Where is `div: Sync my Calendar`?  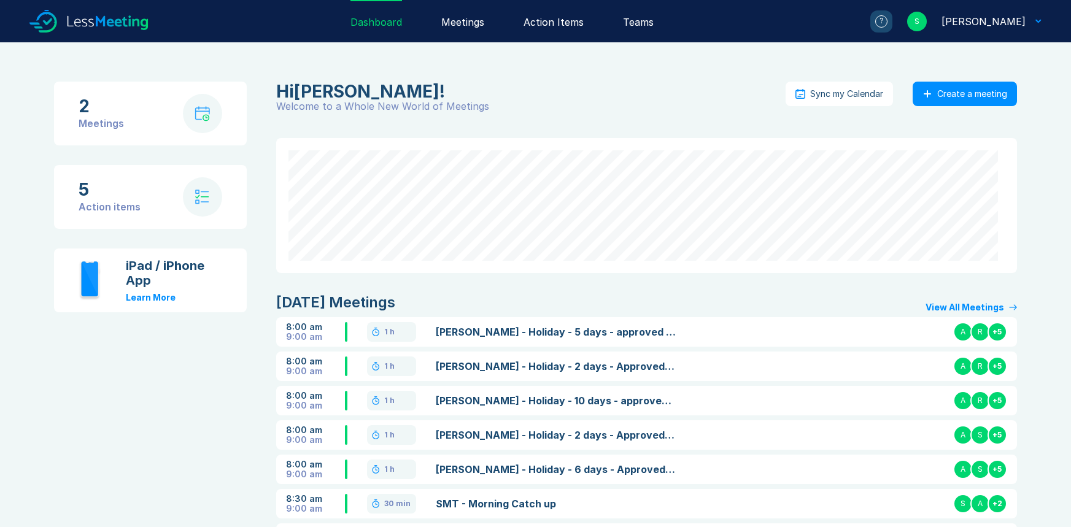 div: Sync my Calendar is located at coordinates (846, 94).